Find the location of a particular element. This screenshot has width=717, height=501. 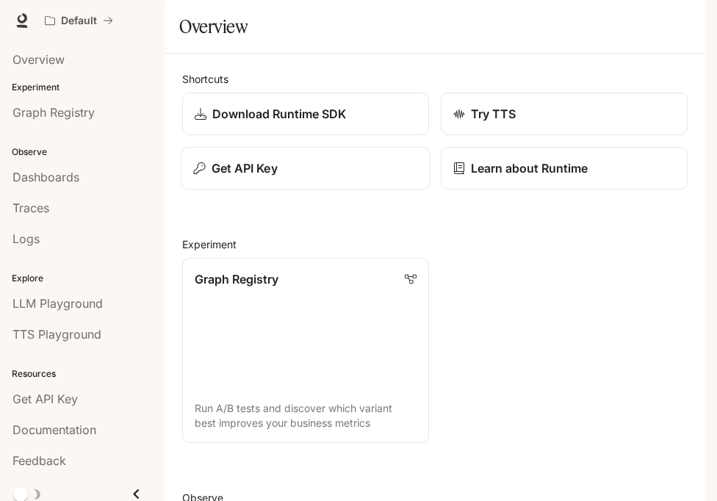

p: Graph Registry is located at coordinates (237, 279).